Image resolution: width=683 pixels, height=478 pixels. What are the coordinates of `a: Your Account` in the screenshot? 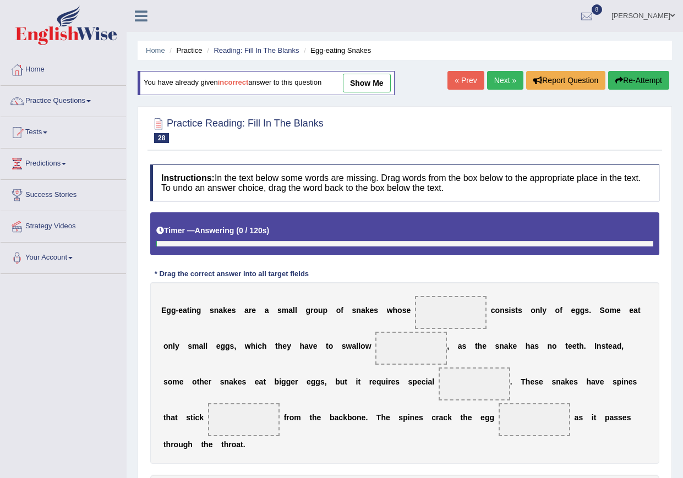 It's located at (63, 256).